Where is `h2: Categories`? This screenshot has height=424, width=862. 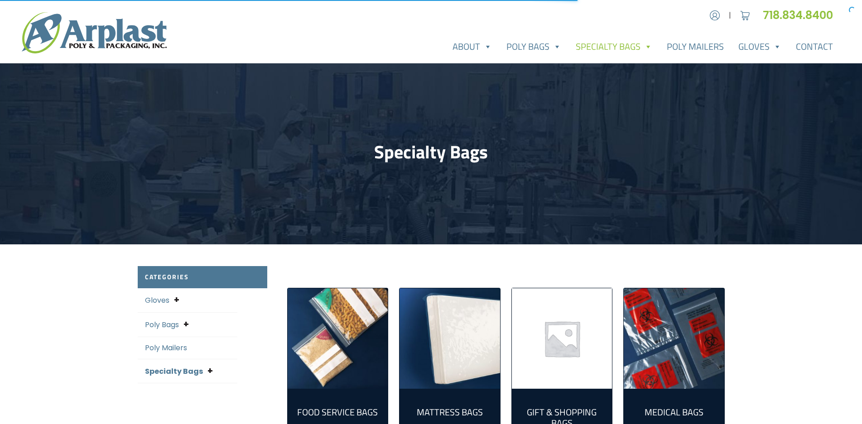 h2: Categories is located at coordinates (202, 277).